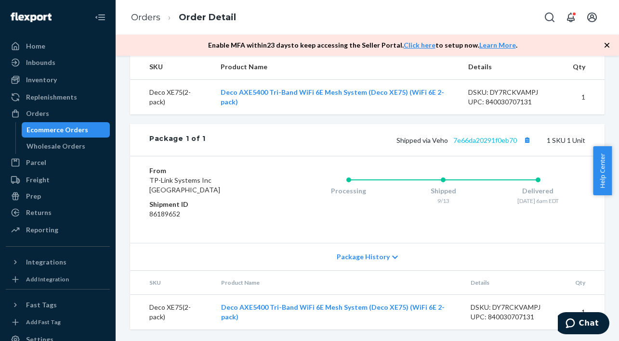 This screenshot has width=619, height=341. Describe the element at coordinates (206, 214) in the screenshot. I see `dd: 86189652` at that location.